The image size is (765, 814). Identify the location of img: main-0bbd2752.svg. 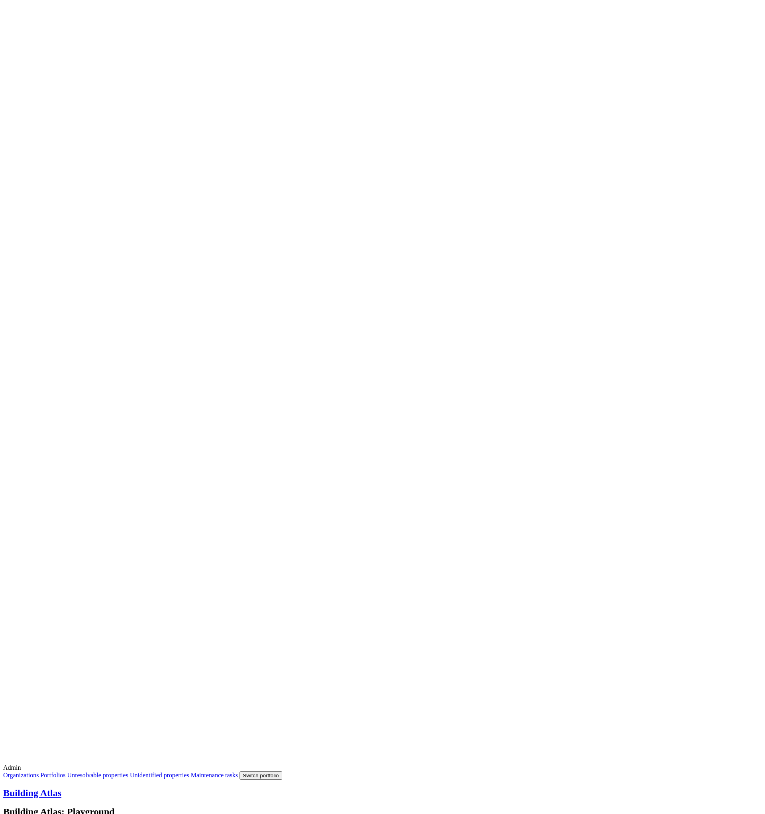
(6, 792).